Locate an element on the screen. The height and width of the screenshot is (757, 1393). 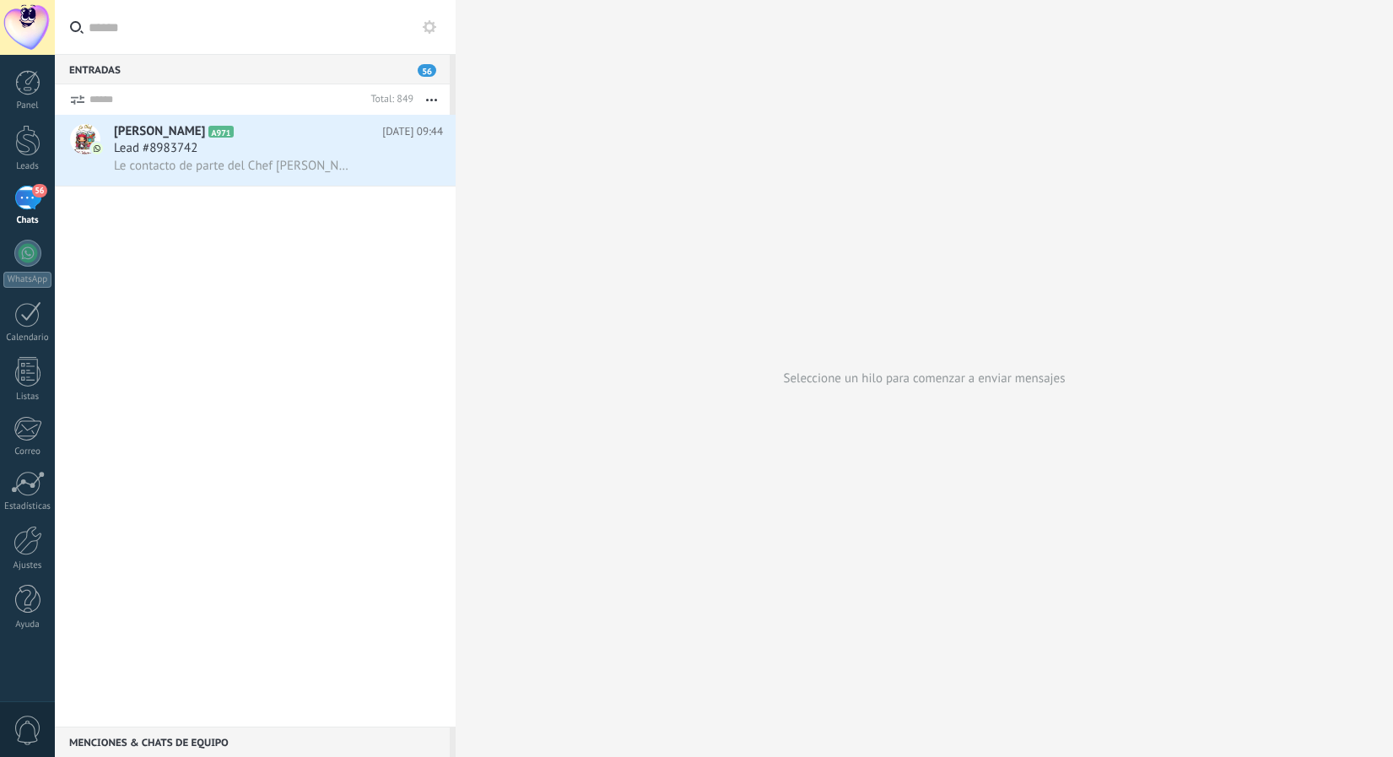
div: Listas is located at coordinates (28, 396).